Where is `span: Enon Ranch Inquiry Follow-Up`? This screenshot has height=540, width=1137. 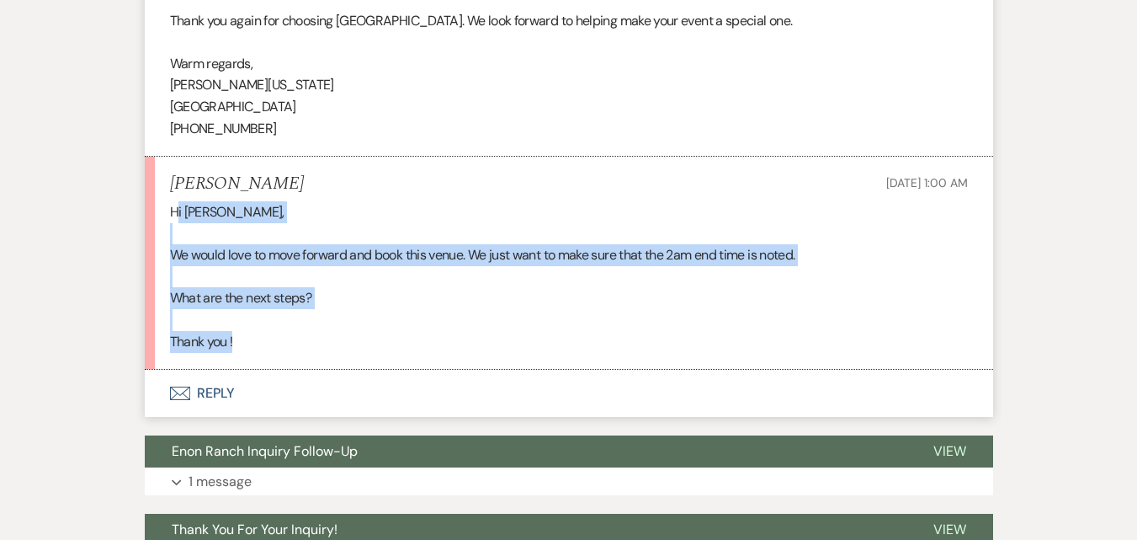
span: Enon Ranch Inquiry Follow-Up is located at coordinates (264, 450).